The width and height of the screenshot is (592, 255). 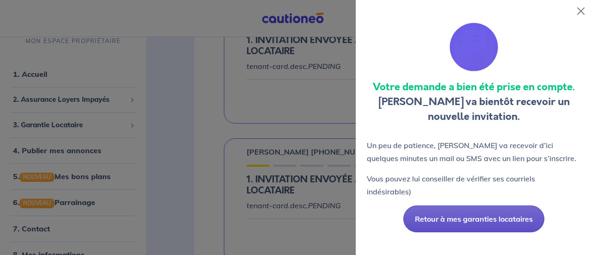 I want to click on button: Retour à mes garanties locataires, so click(x=473, y=219).